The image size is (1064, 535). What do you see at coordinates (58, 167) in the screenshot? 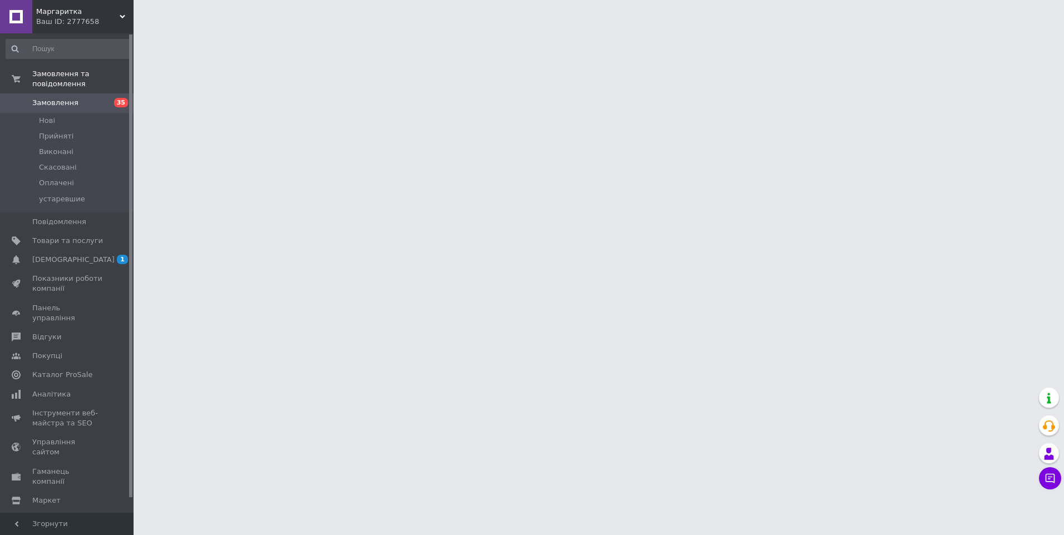
I see `span: Скасовані` at bounding box center [58, 167].